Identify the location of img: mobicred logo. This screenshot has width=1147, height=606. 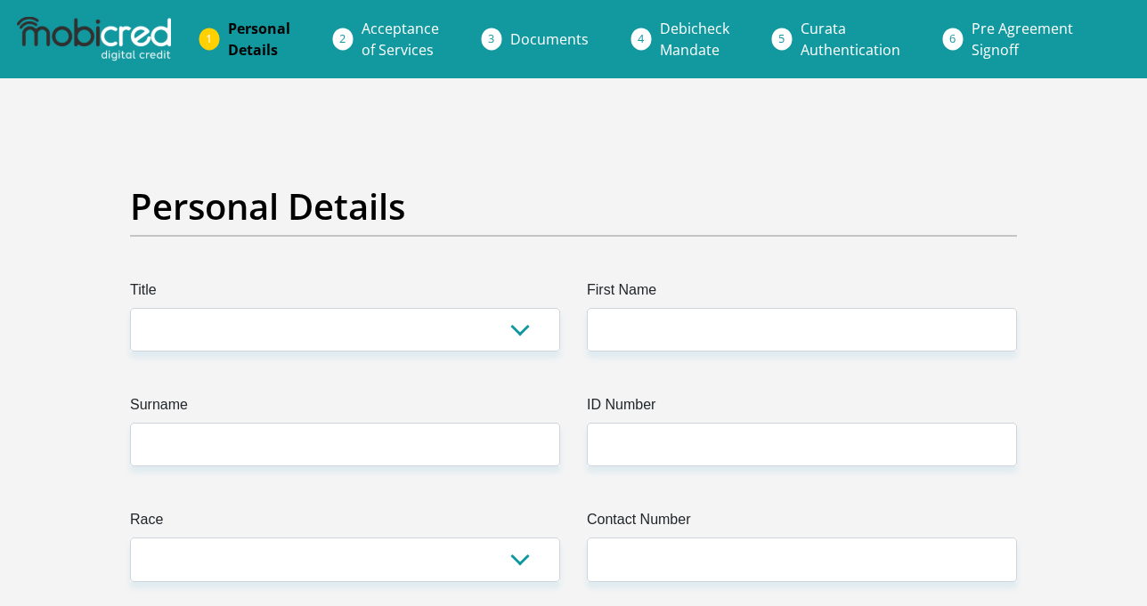
(94, 39).